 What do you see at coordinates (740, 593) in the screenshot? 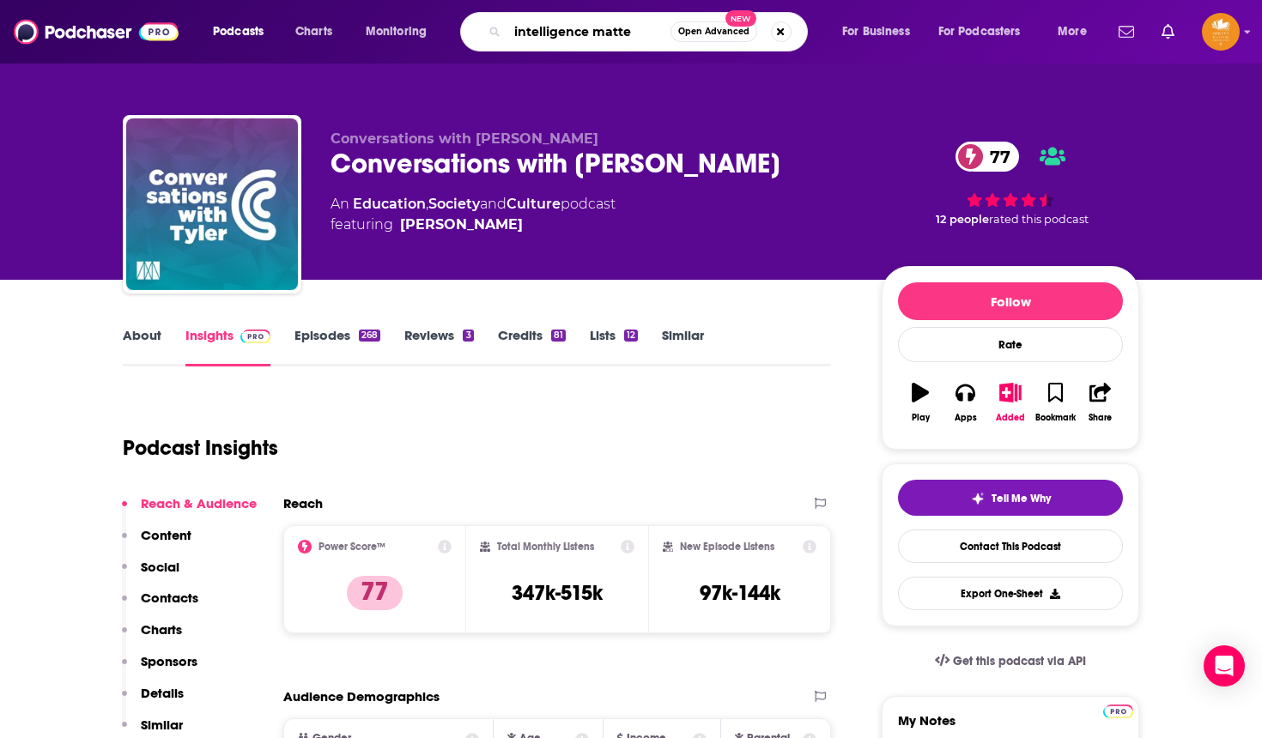
I see `h3: 97k-144k` at bounding box center [740, 593].